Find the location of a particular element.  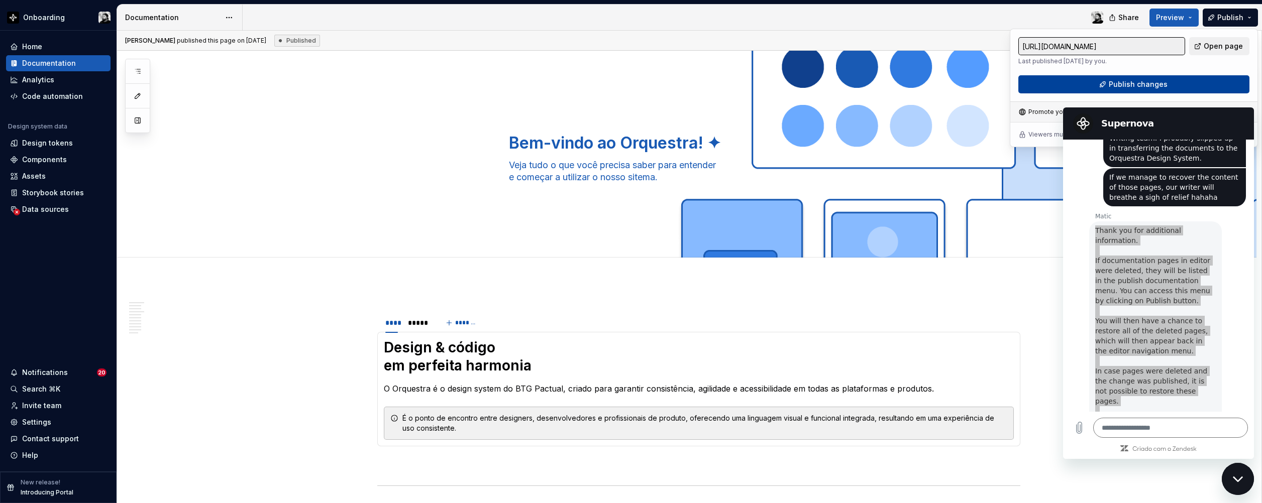

div: Invite team is located at coordinates (42, 406).